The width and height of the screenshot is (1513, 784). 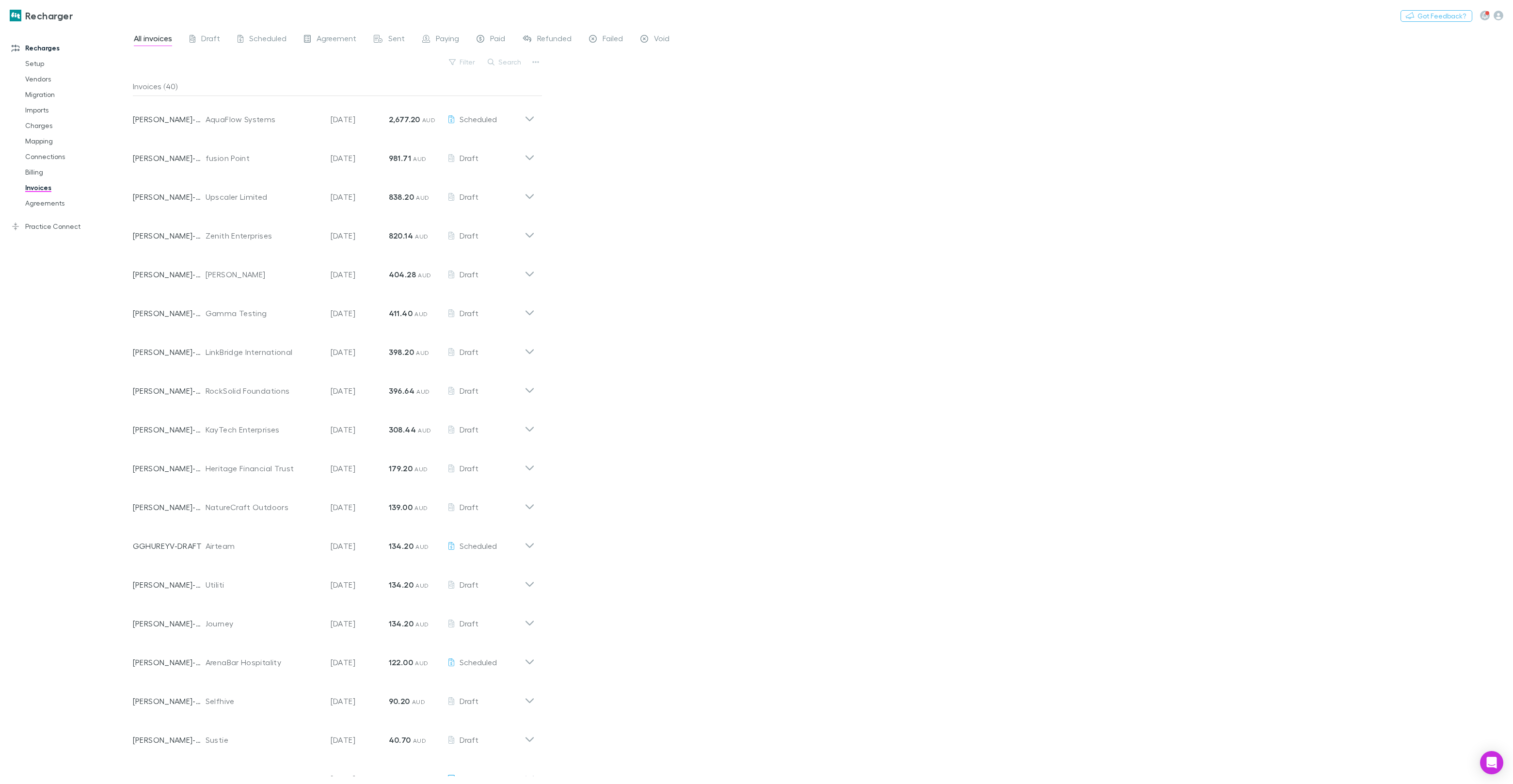 I want to click on a: Setup, so click(x=73, y=63).